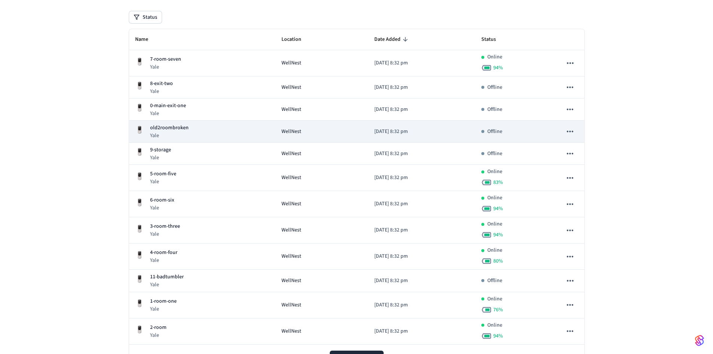 This screenshot has width=713, height=354. I want to click on p: 9-storage, so click(161, 150).